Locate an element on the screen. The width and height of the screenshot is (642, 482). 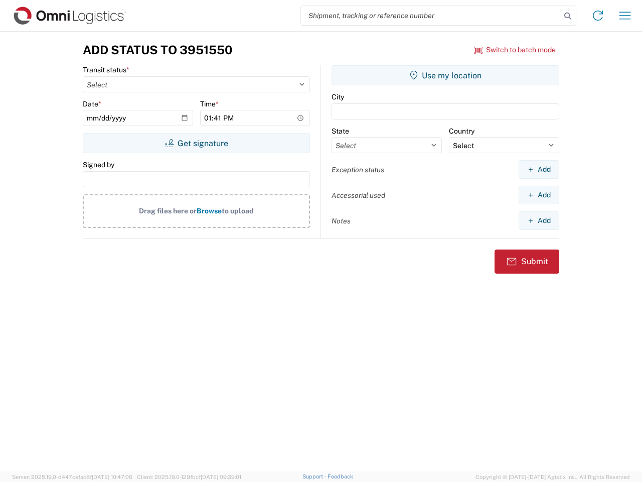
label: Time is located at coordinates (209, 104).